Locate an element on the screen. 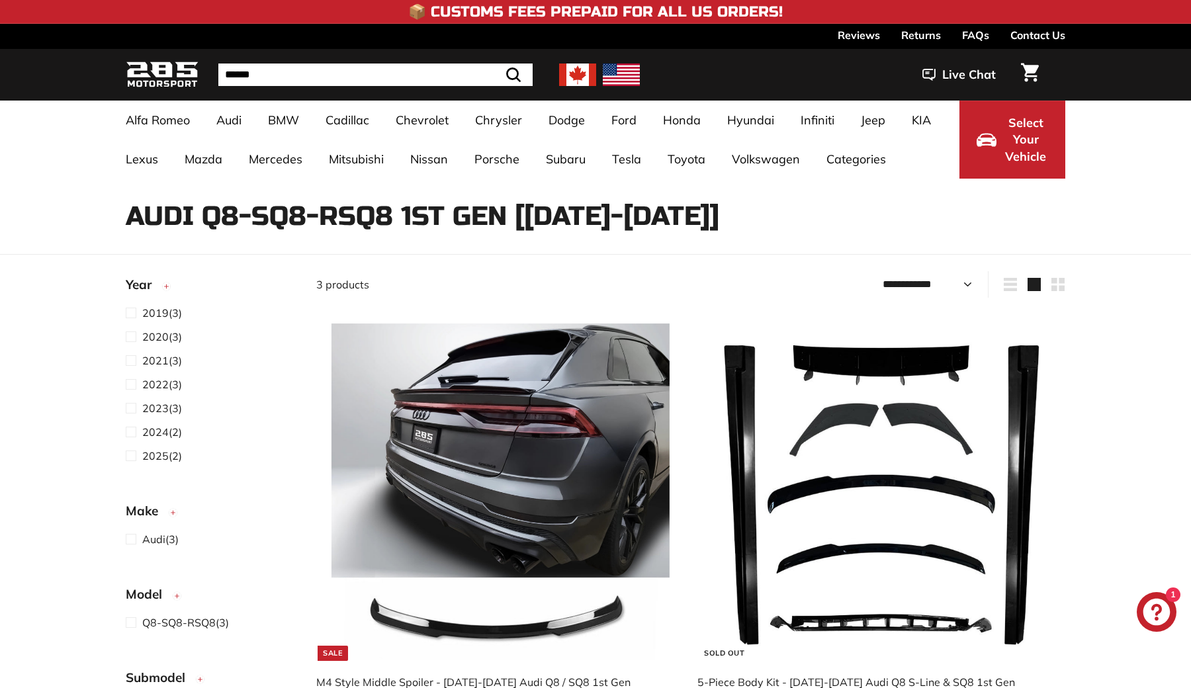 Image resolution: width=1191 pixels, height=688 pixels. a: Lexus is located at coordinates (142, 159).